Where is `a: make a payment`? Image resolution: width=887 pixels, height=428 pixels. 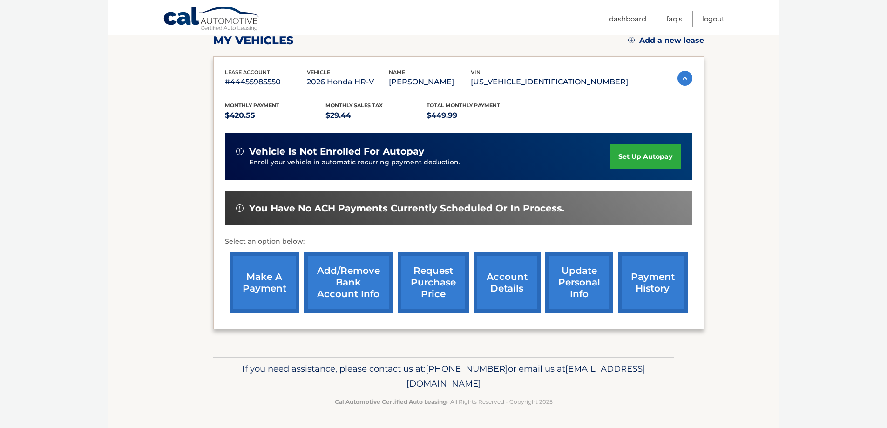
a: make a payment is located at coordinates (264, 282).